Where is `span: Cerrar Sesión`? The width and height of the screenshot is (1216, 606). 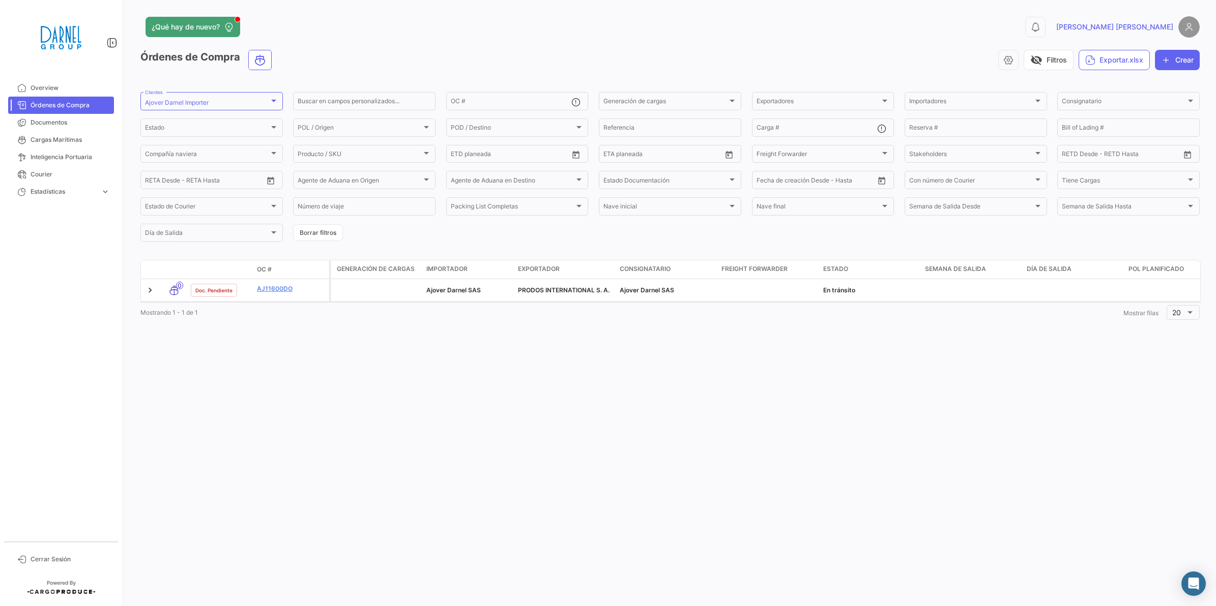
span: Cerrar Sesión is located at coordinates (70, 560).